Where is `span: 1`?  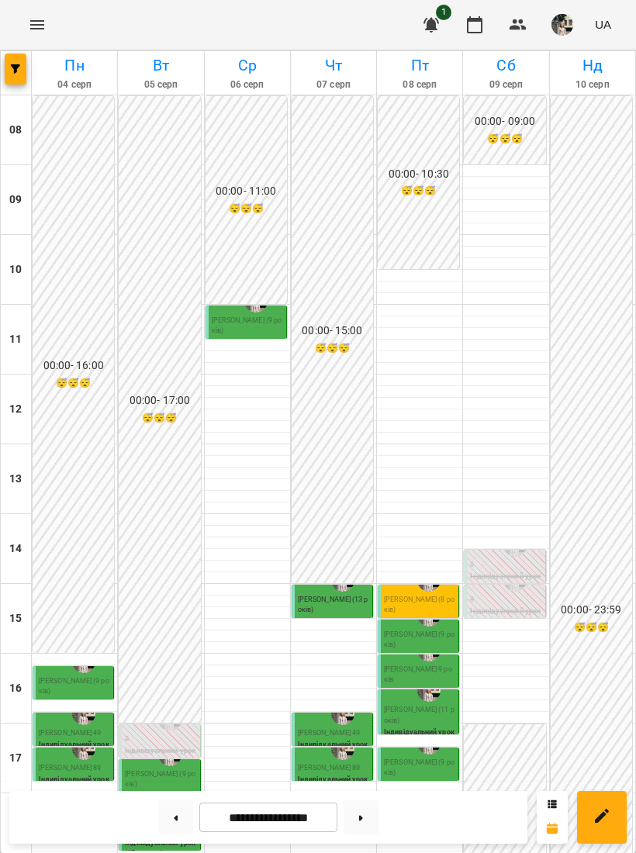 span: 1 is located at coordinates (443, 12).